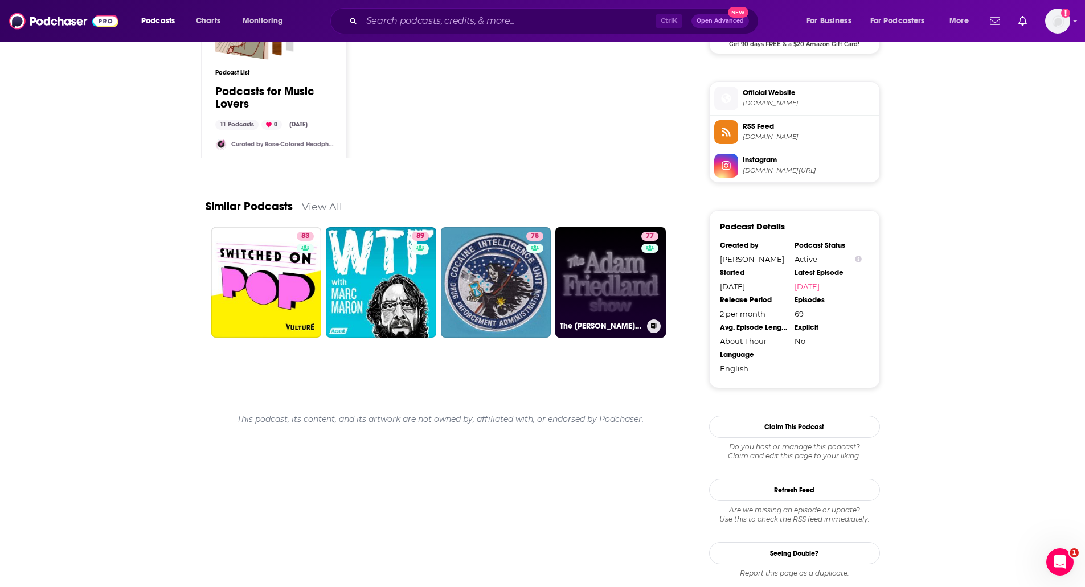 The height and width of the screenshot is (587, 1085). Describe the element at coordinates (828, 327) in the screenshot. I see `div: Explicit` at that location.